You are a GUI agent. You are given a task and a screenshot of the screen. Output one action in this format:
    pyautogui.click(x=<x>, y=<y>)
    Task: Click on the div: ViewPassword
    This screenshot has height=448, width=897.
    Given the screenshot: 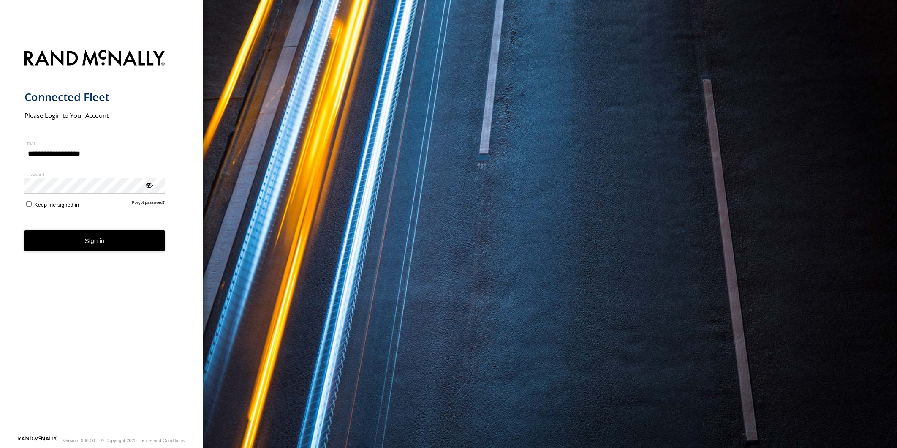 What is the action you would take?
    pyautogui.click(x=149, y=185)
    